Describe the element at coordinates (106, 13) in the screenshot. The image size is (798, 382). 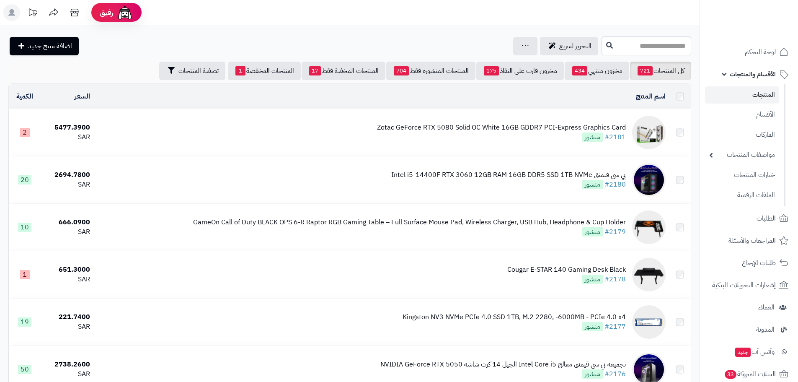
I see `span: رفيق` at that location.